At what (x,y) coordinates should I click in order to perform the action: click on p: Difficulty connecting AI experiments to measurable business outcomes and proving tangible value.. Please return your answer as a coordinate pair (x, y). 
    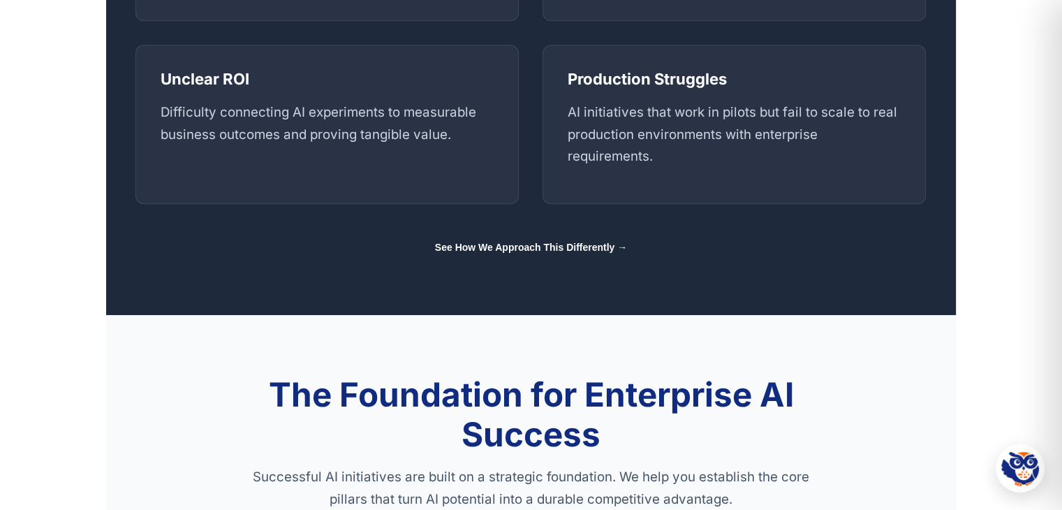
    Looking at the image, I should click on (327, 124).